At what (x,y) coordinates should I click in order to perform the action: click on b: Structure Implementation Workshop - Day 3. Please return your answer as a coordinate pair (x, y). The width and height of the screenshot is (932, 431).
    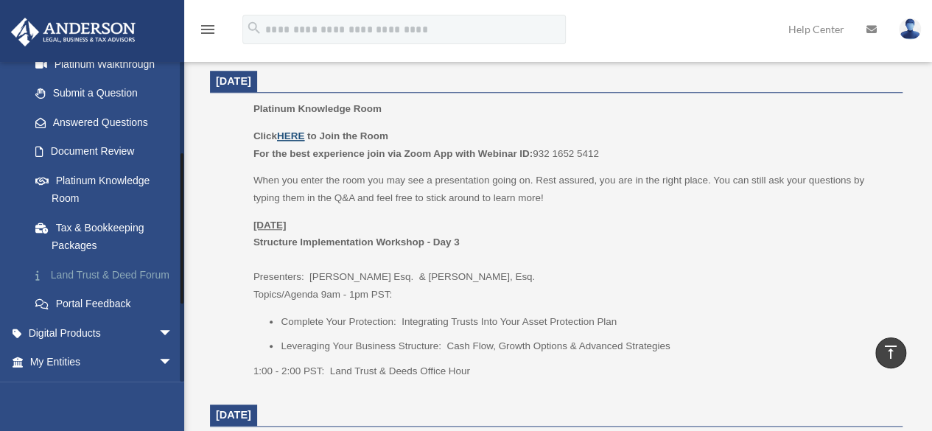
    Looking at the image, I should click on (357, 242).